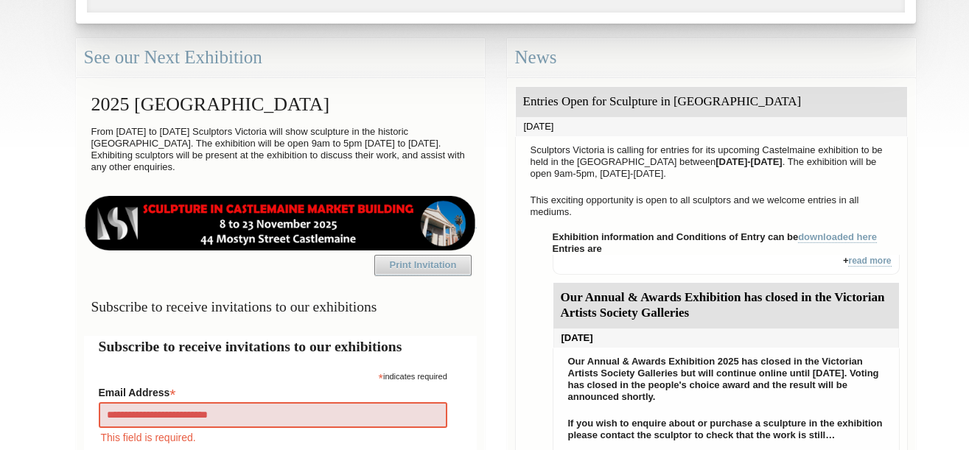 The image size is (969, 450). I want to click on div: News, so click(711, 57).